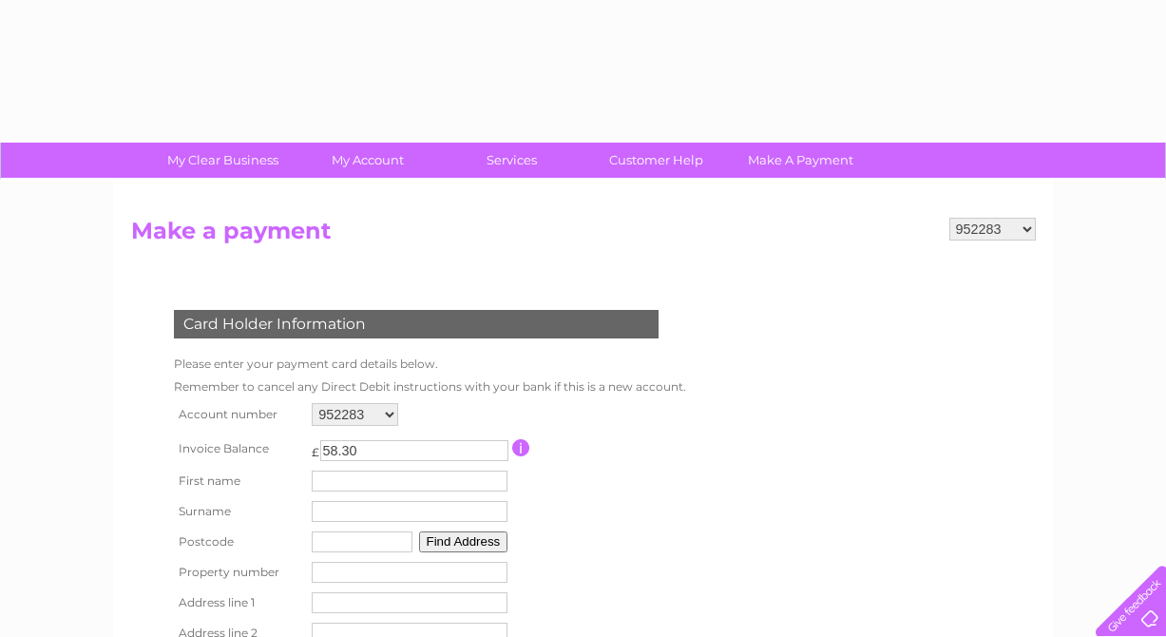 The height and width of the screenshot is (637, 1166). Describe the element at coordinates (464, 542) in the screenshot. I see `button: Find Address` at that location.